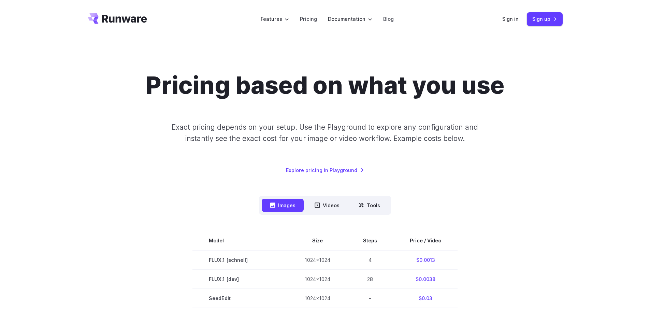 The width and height of the screenshot is (650, 311). Describe the element at coordinates (350, 19) in the screenshot. I see `label: Documentation` at that location.